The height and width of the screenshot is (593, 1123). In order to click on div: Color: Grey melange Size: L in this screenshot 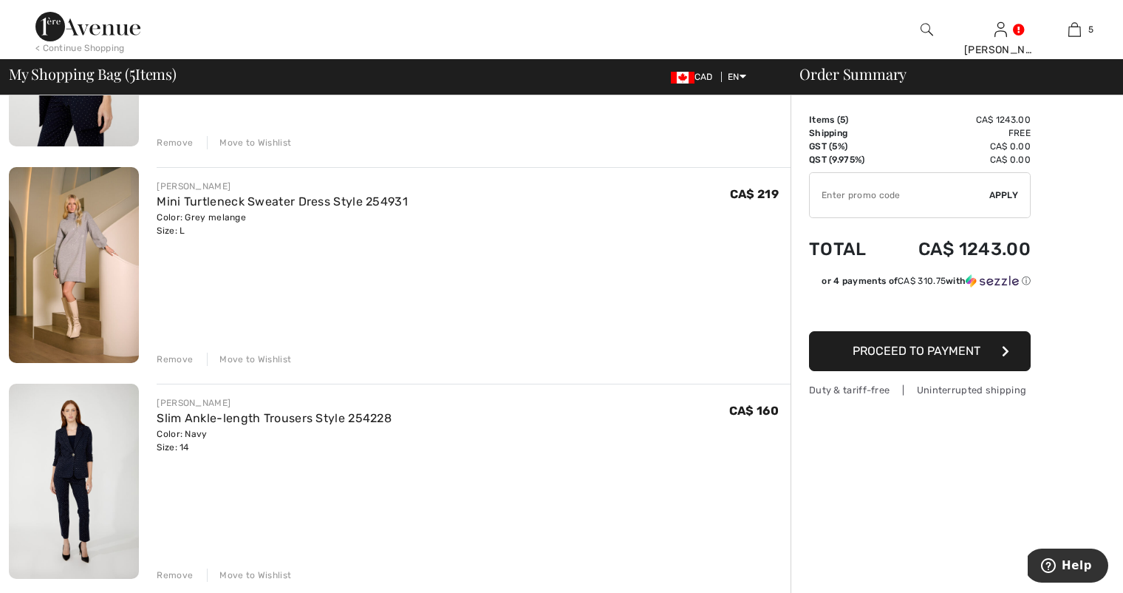, I will do `click(282, 224)`.